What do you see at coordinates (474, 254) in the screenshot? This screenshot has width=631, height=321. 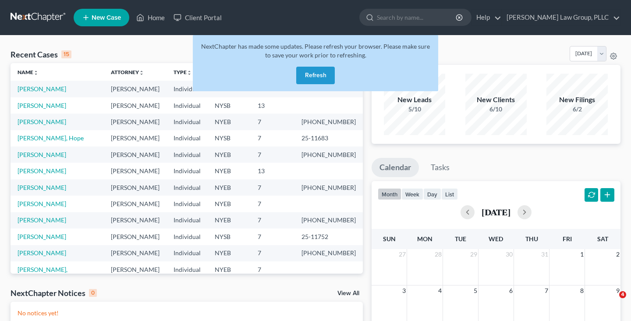 I see `span: 29` at bounding box center [474, 254].